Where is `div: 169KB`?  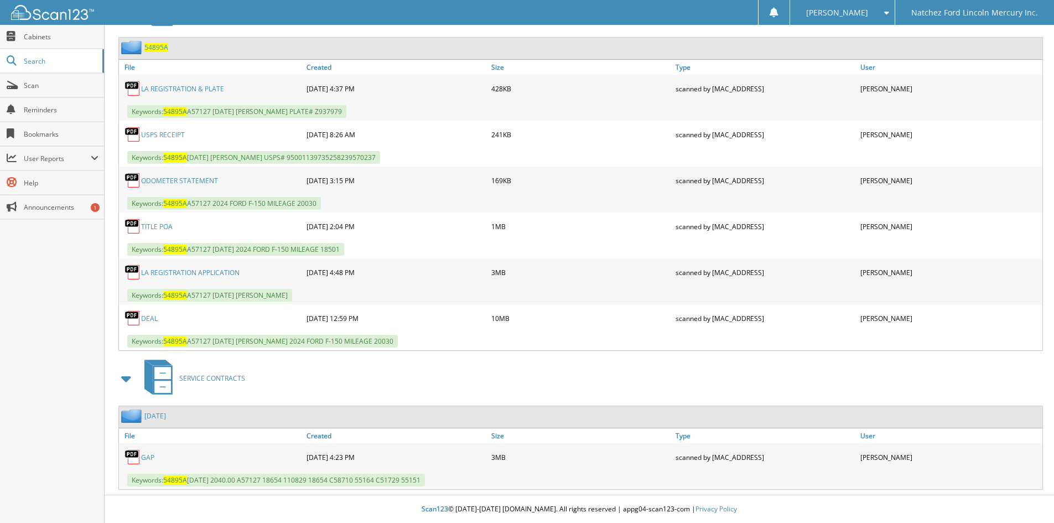
div: 169KB is located at coordinates (581, 180).